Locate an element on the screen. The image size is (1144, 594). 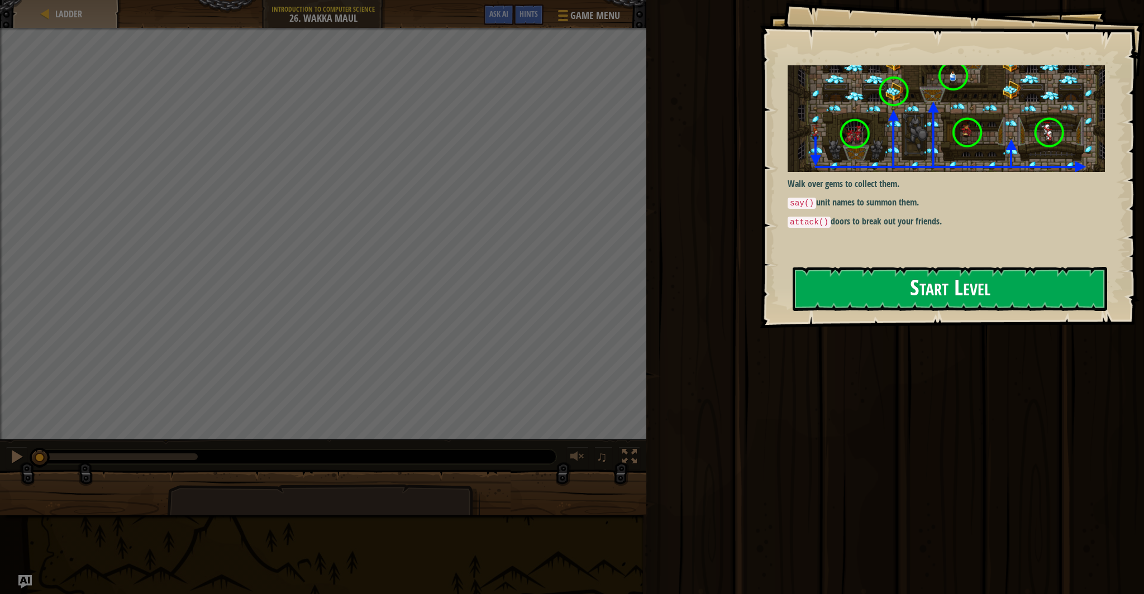
p: doors to break out your friends. is located at coordinates (950, 222).